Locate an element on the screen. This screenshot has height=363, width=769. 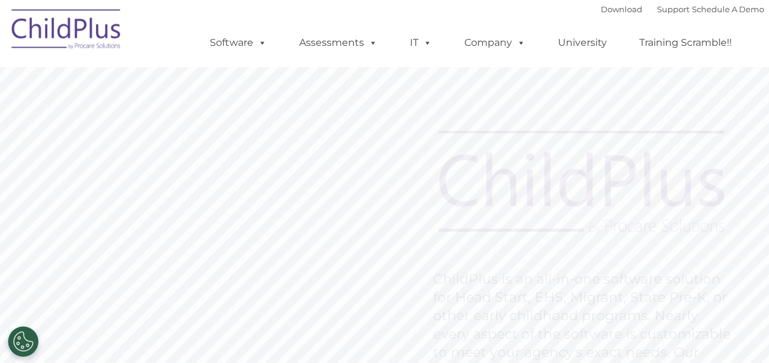
a: Company is located at coordinates (495, 43).